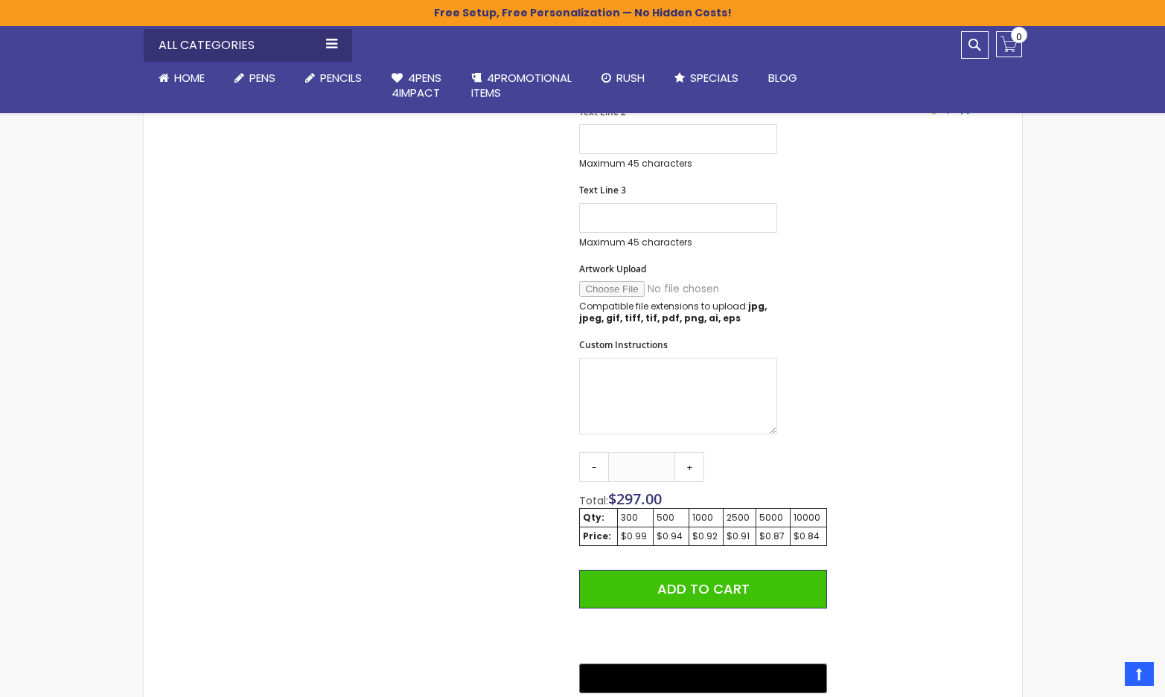 The width and height of the screenshot is (1165, 697). Describe the element at coordinates (593, 517) in the screenshot. I see `strong: Qty:` at that location.